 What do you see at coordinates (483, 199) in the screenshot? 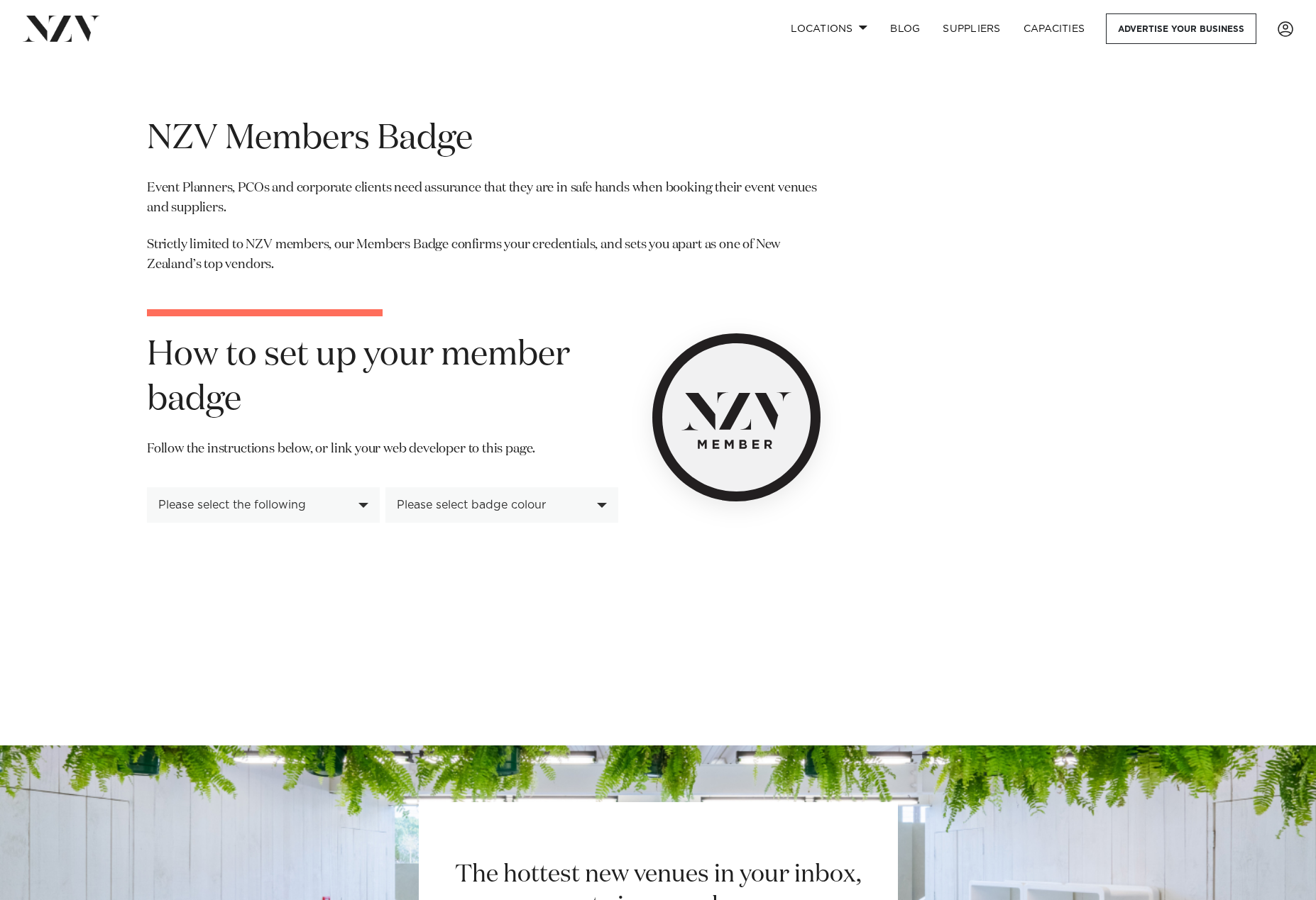
I see `p: Event Planners, PCOs and corporate clients need assurance that they are in safe hands when bookin...` at bounding box center [483, 199].